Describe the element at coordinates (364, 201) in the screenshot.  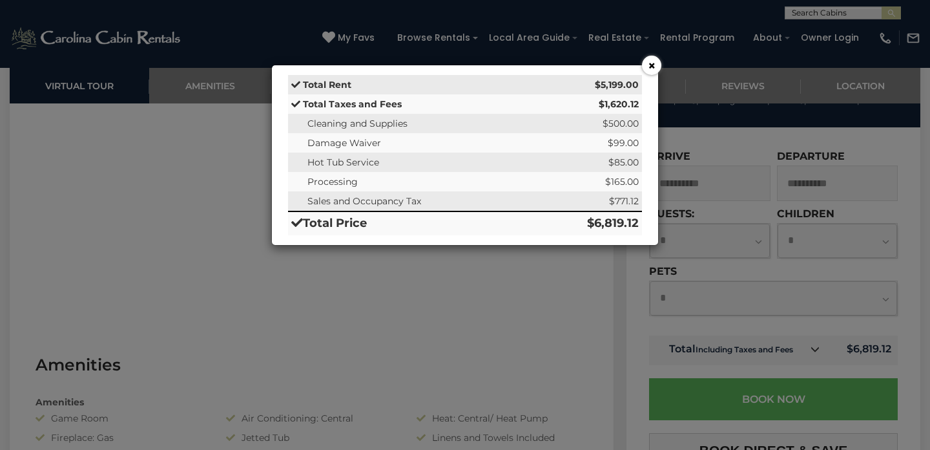
I see `span: Sales and Occupancy Tax` at that location.